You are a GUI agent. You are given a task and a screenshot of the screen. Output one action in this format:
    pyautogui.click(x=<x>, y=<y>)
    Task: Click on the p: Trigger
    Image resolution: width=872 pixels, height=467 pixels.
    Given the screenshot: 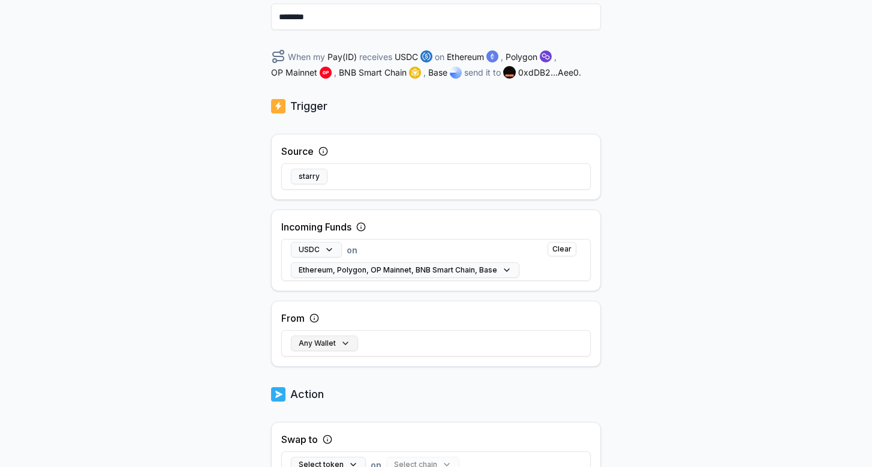 What is the action you would take?
    pyautogui.click(x=309, y=106)
    